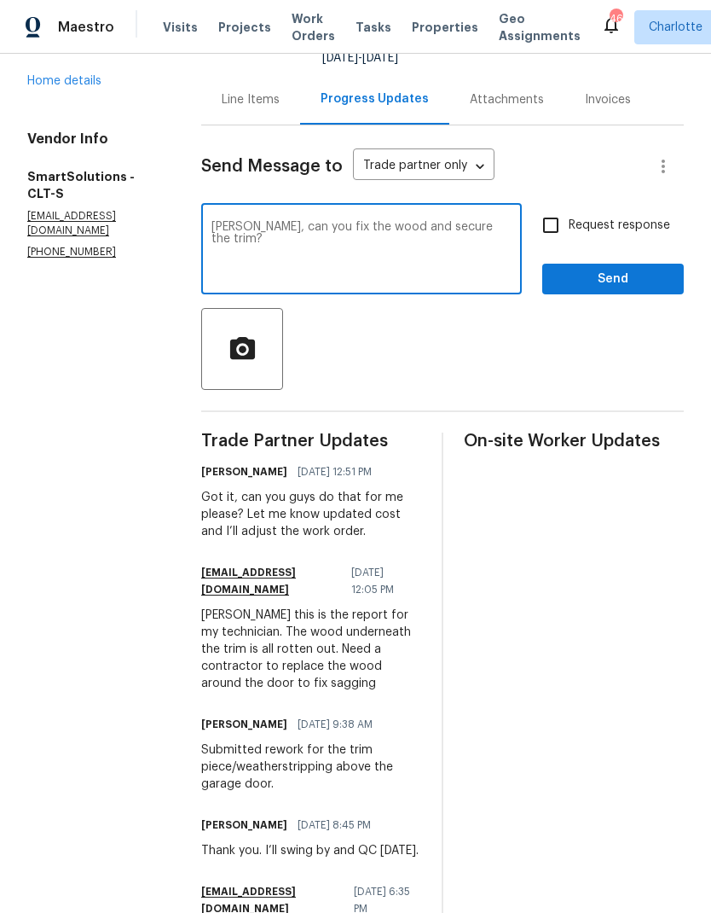  Describe the element at coordinates (64, 81) in the screenshot. I see `a: Home details` at that location.